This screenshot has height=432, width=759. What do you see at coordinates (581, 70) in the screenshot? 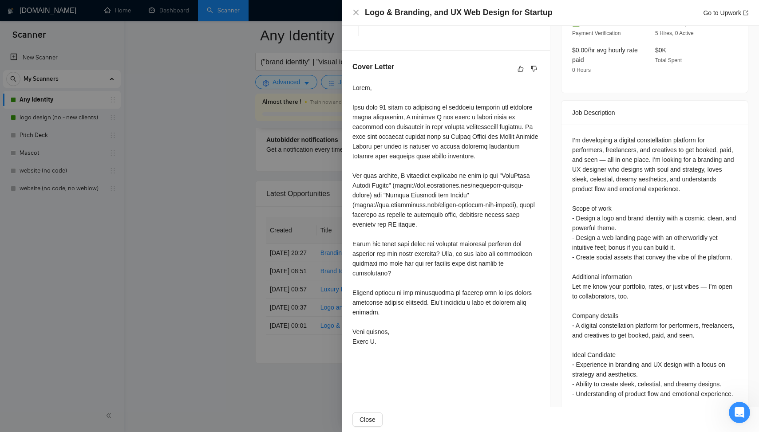
I see `span: 0 Hours` at bounding box center [581, 70].